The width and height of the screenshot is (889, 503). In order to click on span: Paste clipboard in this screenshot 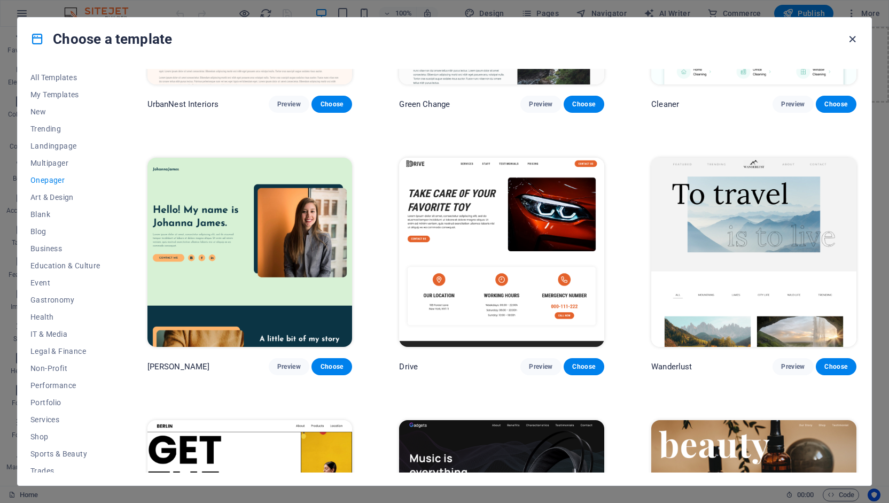, I will do `click(452, 54)`.